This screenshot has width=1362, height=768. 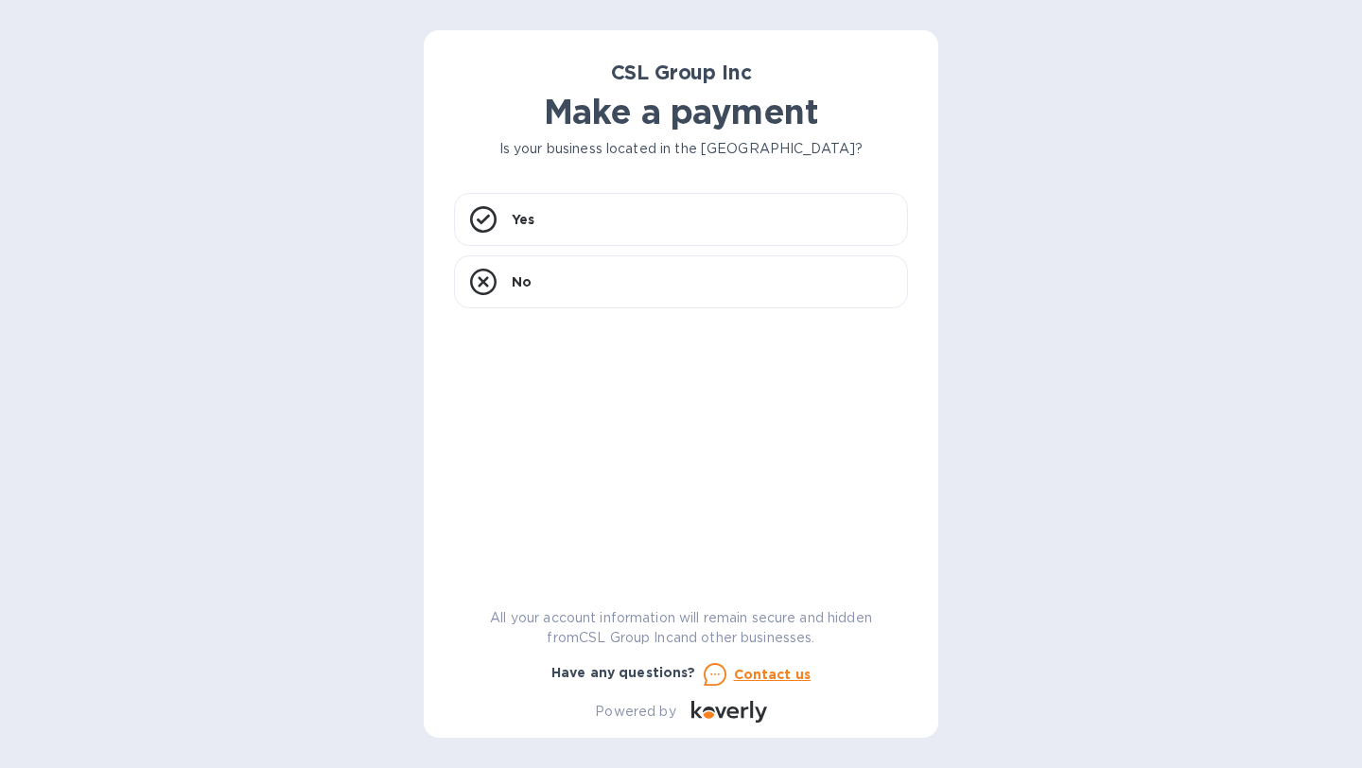 What do you see at coordinates (521, 282) in the screenshot?
I see `p: No` at bounding box center [521, 282].